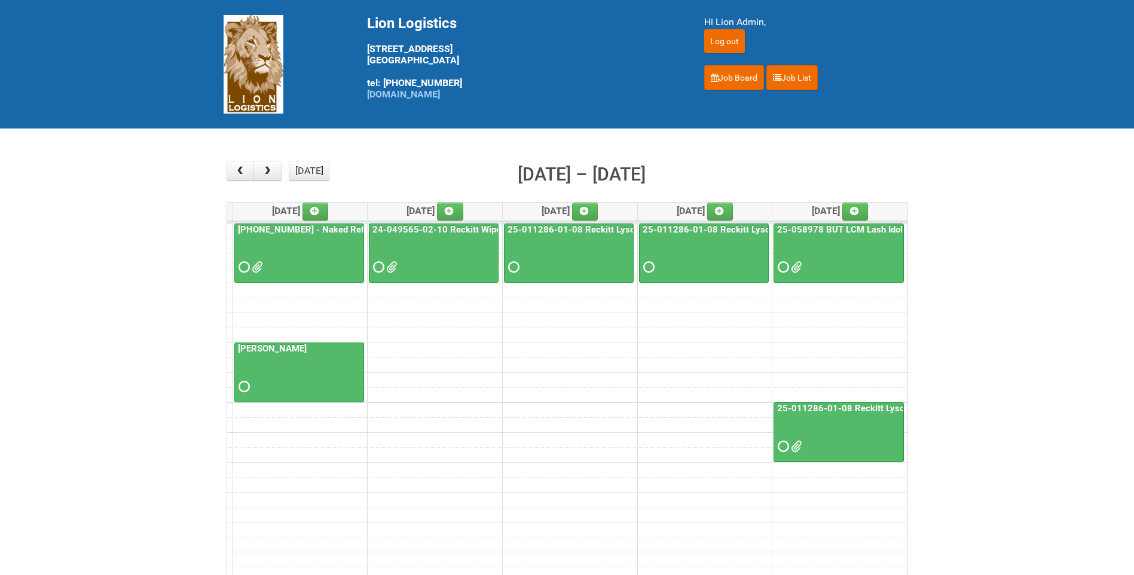 Image resolution: width=1134 pixels, height=575 pixels. What do you see at coordinates (253, 63) in the screenshot?
I see `a: Lion Logistics` at bounding box center [253, 63].